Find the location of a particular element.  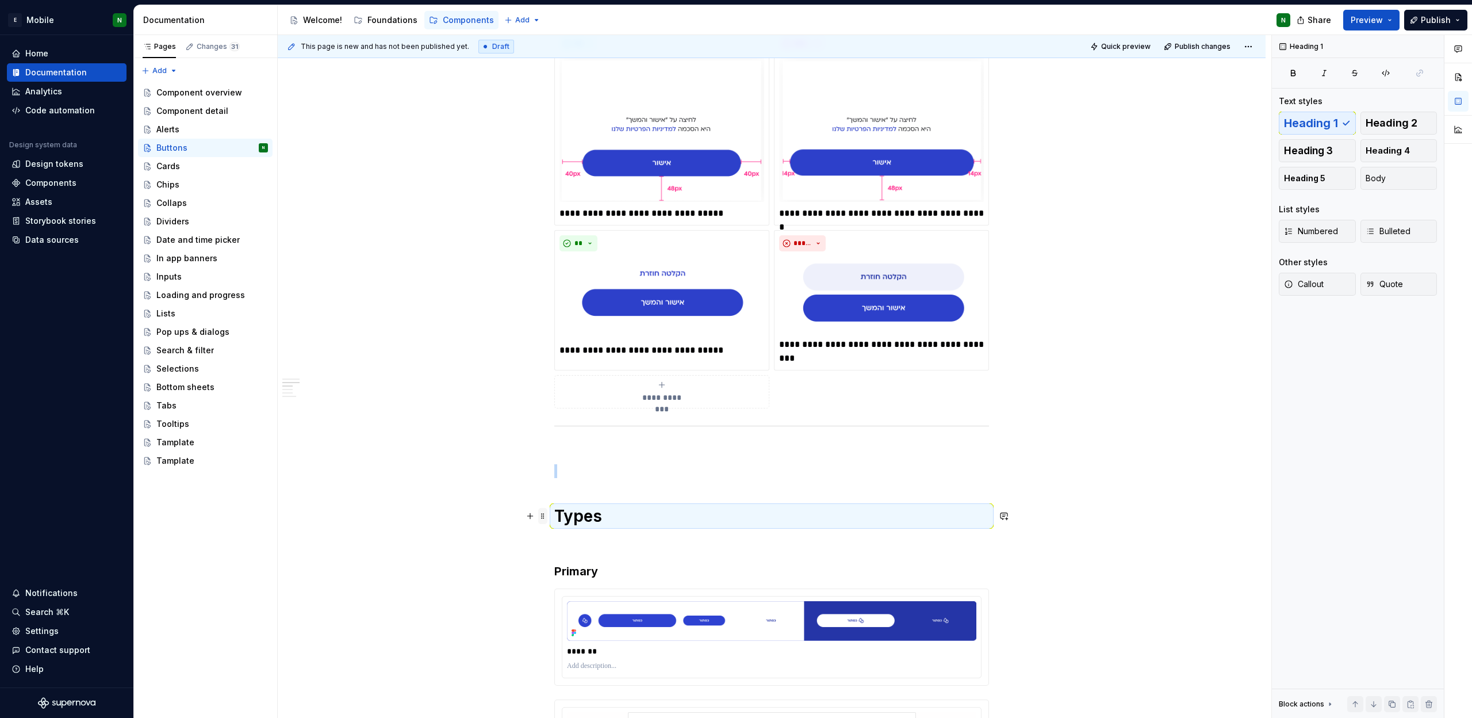

a: Storybook stories is located at coordinates (67, 221).